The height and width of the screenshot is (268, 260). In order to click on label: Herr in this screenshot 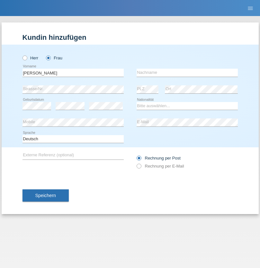, I will do `click(31, 58)`.